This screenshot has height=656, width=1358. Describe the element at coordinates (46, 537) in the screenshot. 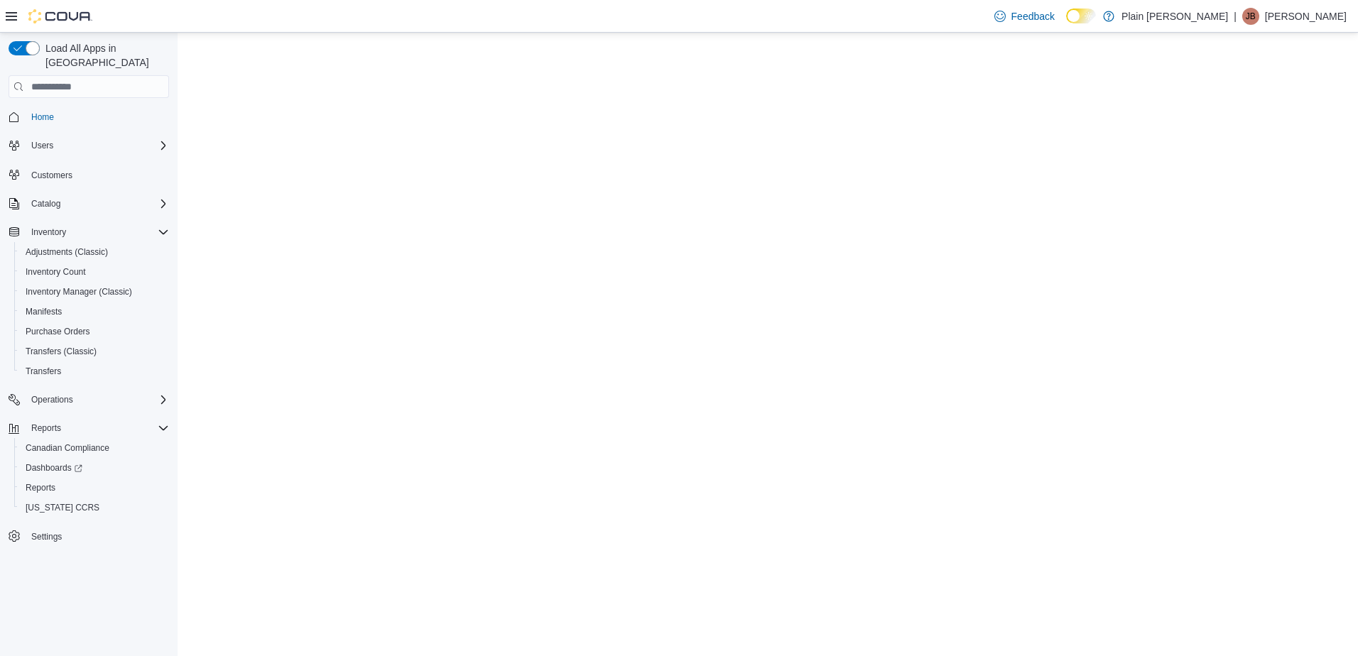

I see `a: Settings` at that location.